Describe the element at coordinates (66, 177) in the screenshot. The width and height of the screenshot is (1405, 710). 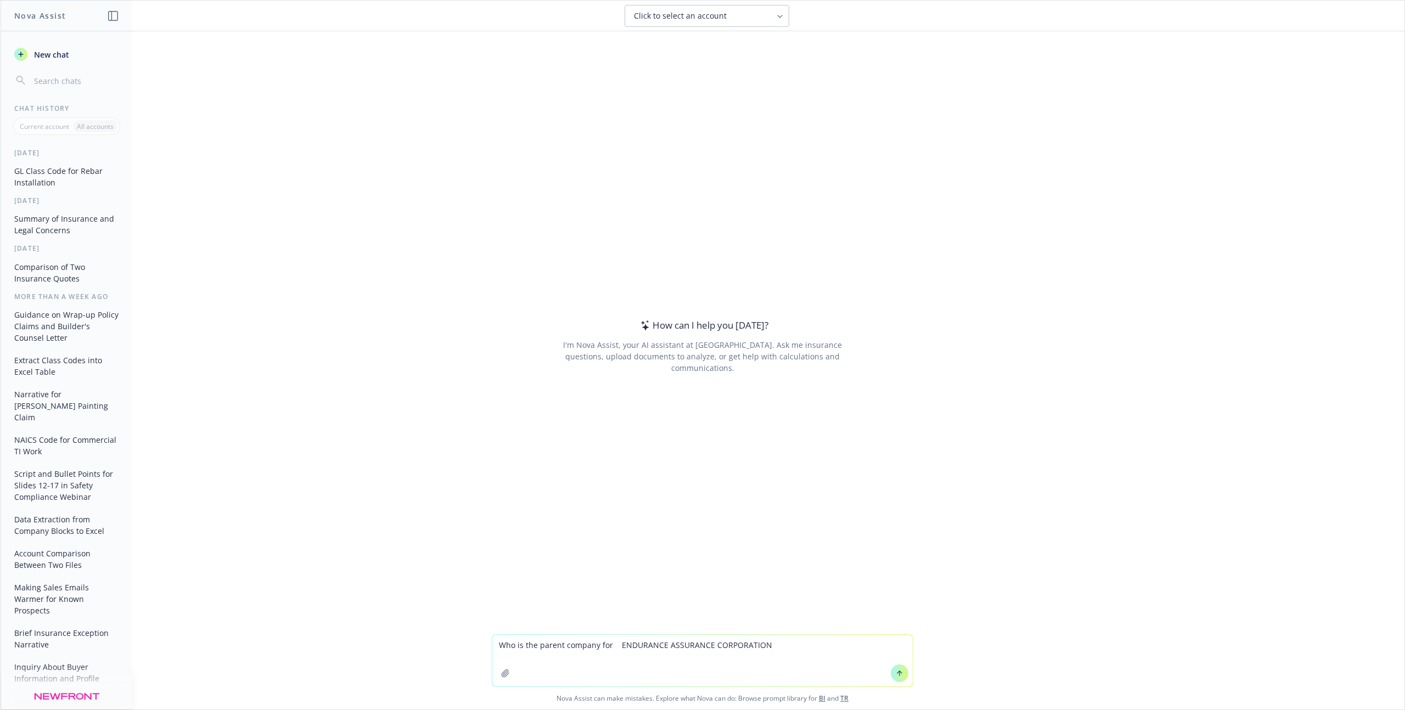
I see `button: GL Class Code for Rebar Installation` at that location.